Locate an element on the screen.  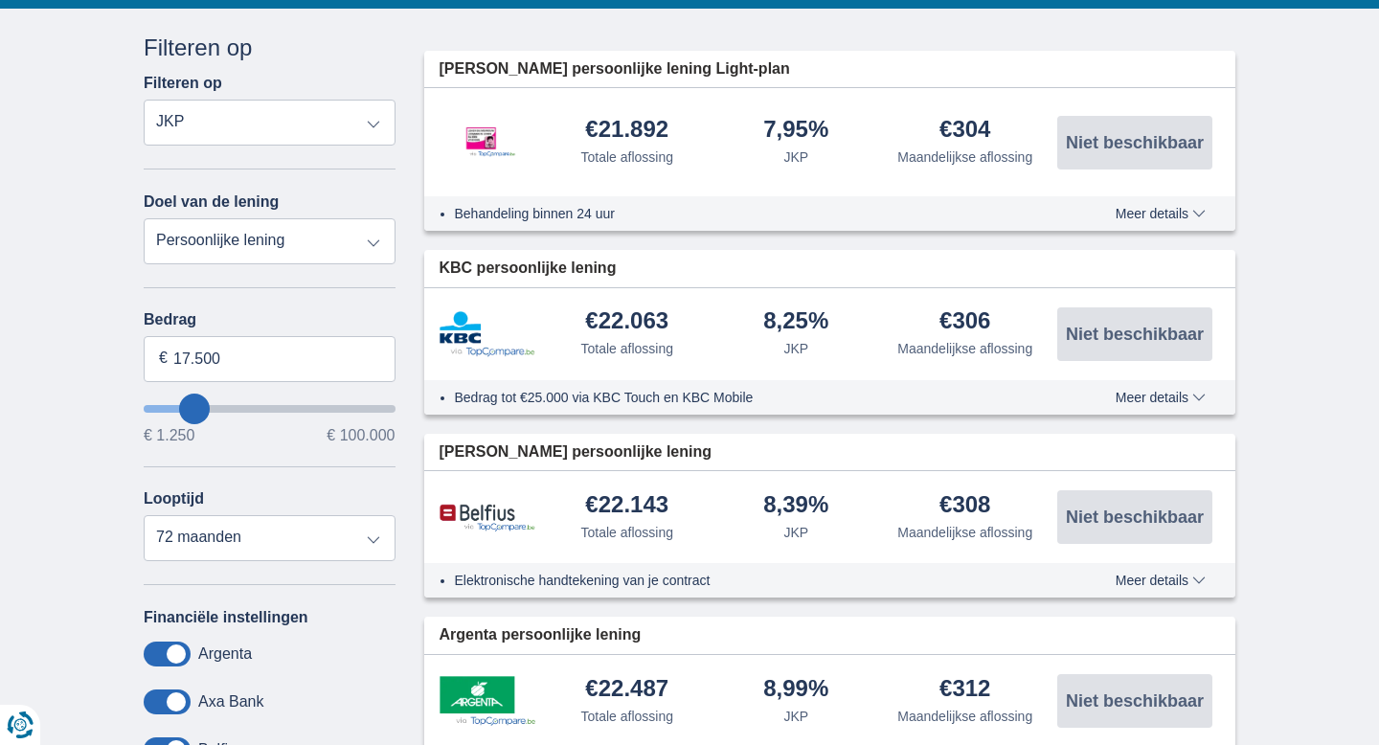
input: wantToBorrow is located at coordinates (269, 409).